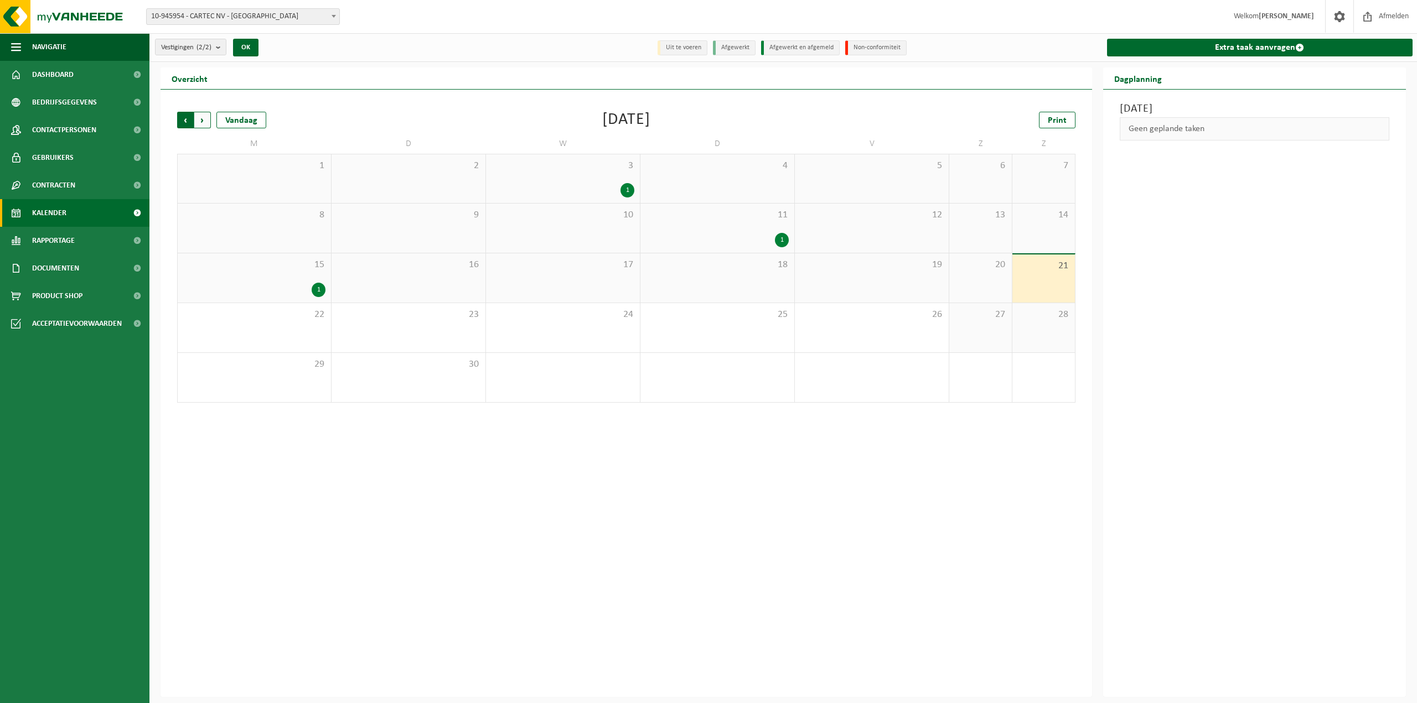 The image size is (1417, 703). What do you see at coordinates (254, 166) in the screenshot?
I see `span: 1` at bounding box center [254, 166].